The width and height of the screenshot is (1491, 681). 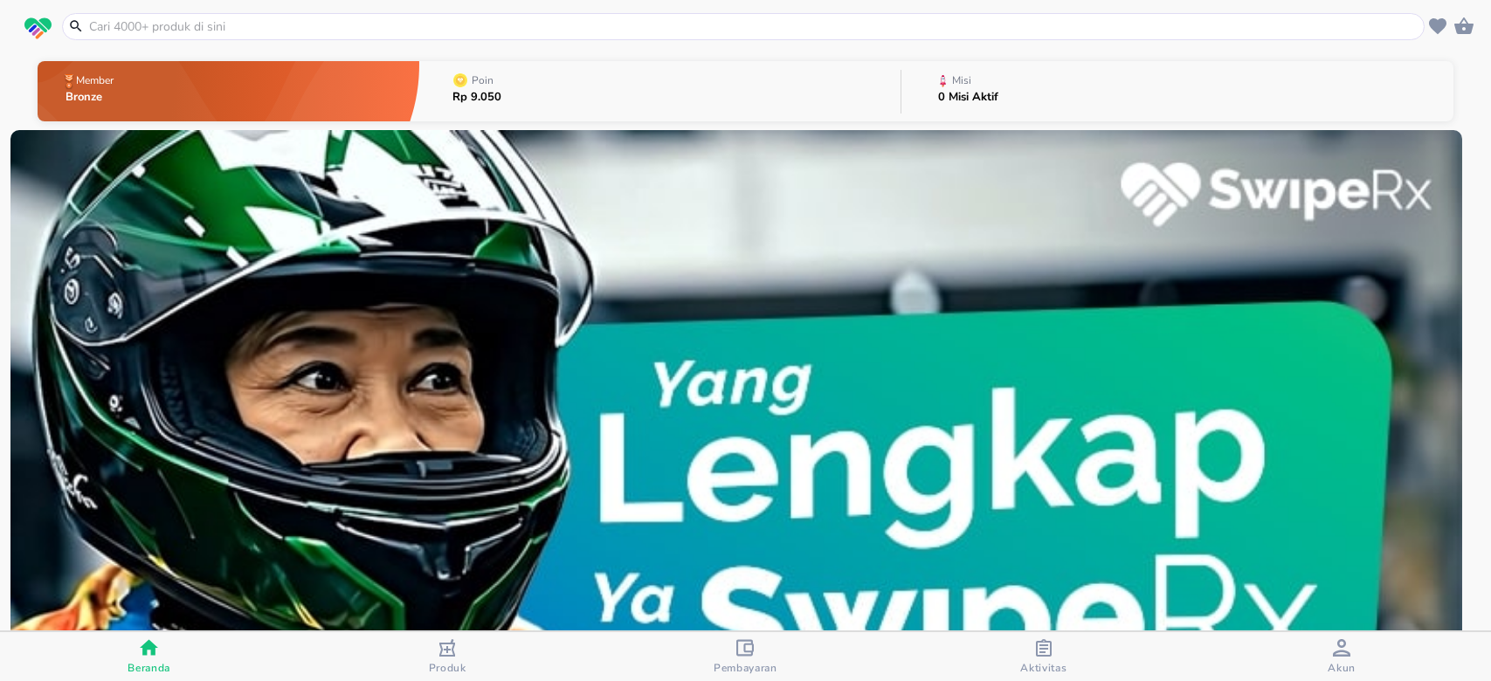 What do you see at coordinates (1178, 91) in the screenshot?
I see `button: Misi0 Misi Aktif` at bounding box center [1178, 91].